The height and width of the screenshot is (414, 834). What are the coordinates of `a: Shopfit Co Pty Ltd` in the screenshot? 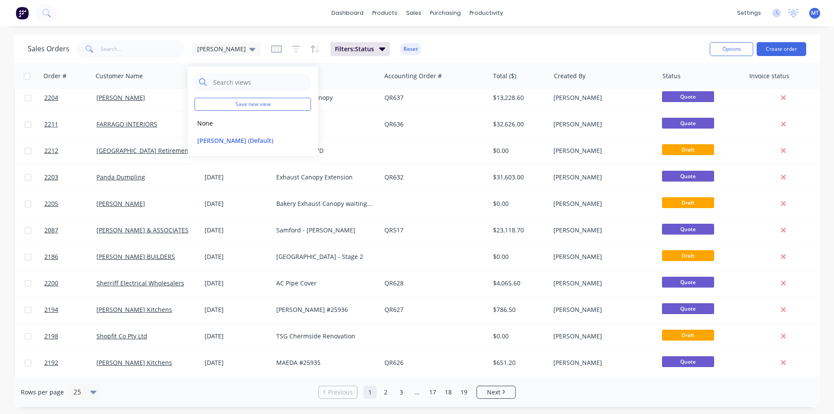 It's located at (122, 336).